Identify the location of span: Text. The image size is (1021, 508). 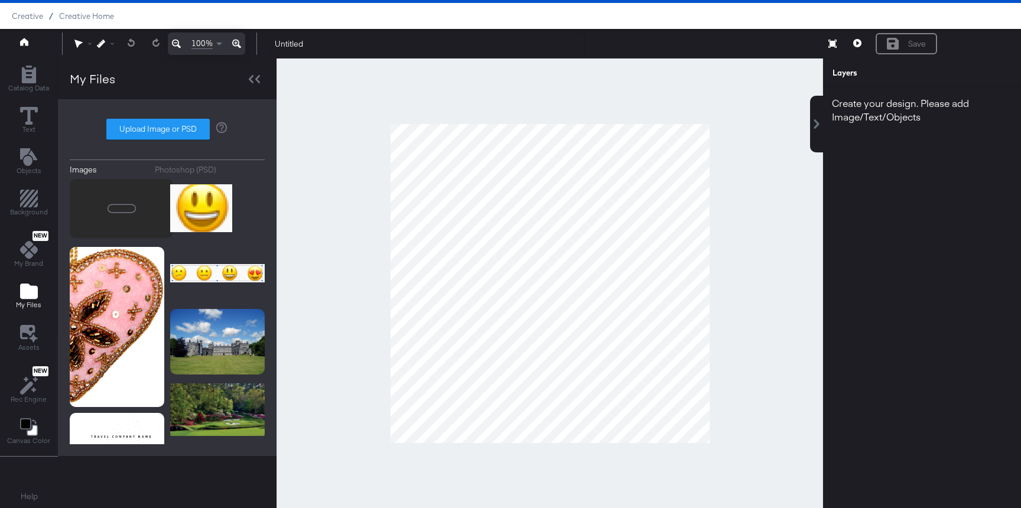
(29, 129).